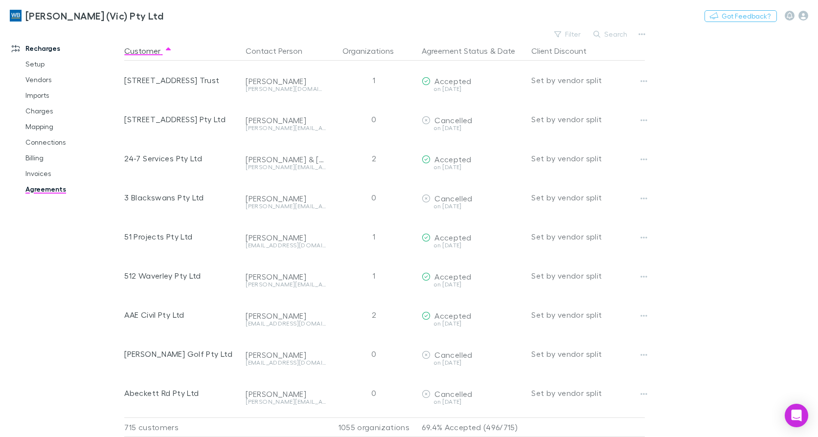 The height and width of the screenshot is (437, 818). What do you see at coordinates (66, 48) in the screenshot?
I see `a: Recharges` at bounding box center [66, 48].